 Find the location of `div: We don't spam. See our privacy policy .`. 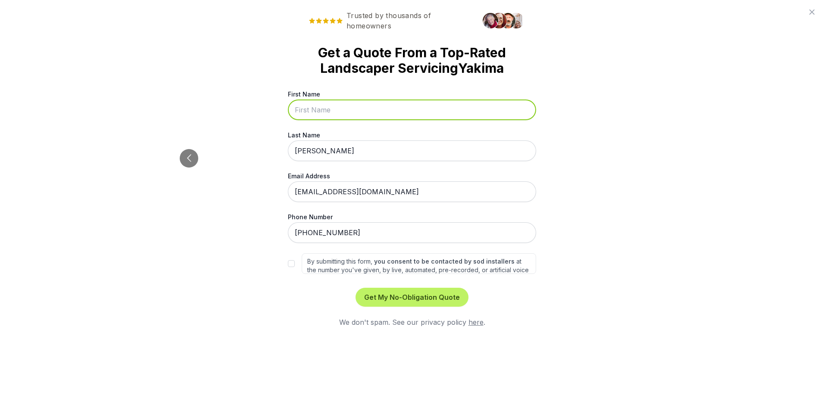

div: We don't spam. See our privacy policy . is located at coordinates (412, 322).